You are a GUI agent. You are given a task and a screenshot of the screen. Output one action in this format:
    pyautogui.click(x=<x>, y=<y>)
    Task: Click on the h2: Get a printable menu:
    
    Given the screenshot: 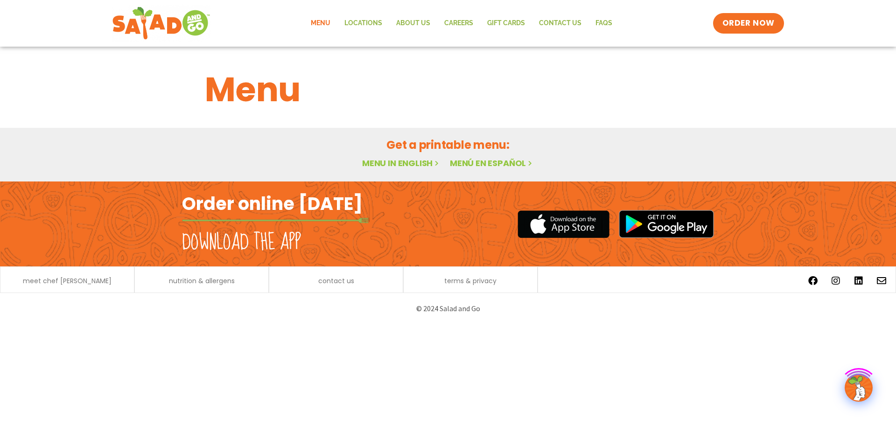 What is the action you would take?
    pyautogui.click(x=448, y=145)
    